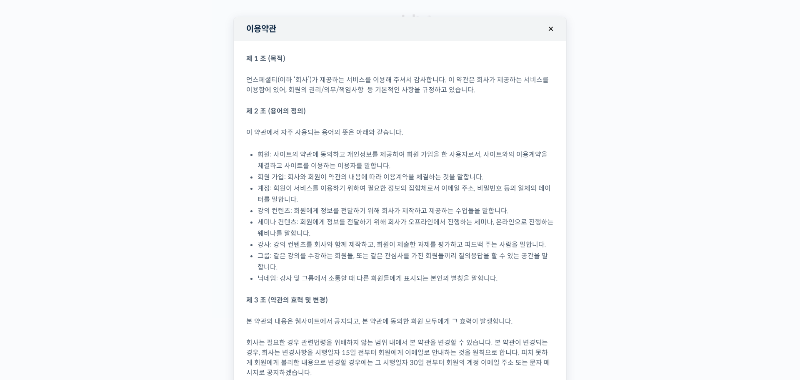 This screenshot has height=380, width=800. I want to click on p: 이 약관에서 자주 사용되는 용어의 뜻은 아래와 같습니다., so click(400, 133).